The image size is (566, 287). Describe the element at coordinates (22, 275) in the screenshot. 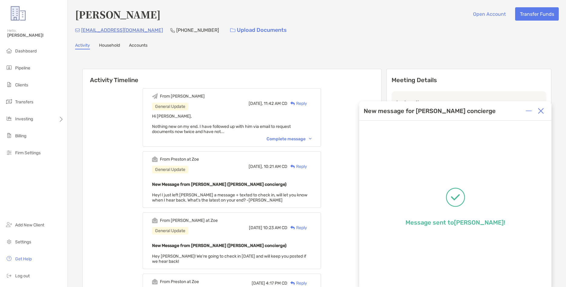

I see `span: Log out` at that location.